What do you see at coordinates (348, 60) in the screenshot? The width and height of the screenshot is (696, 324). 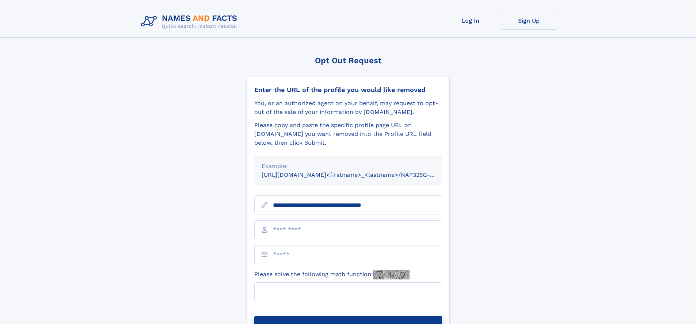 I see `div: Opt Out Request` at bounding box center [348, 60].